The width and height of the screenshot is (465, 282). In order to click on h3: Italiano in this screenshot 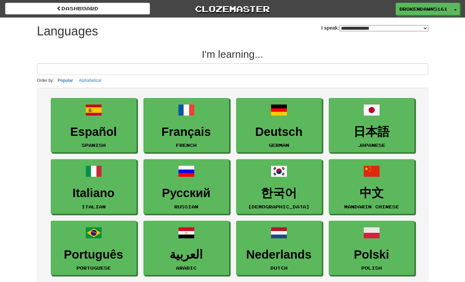, I will do `click(94, 193)`.